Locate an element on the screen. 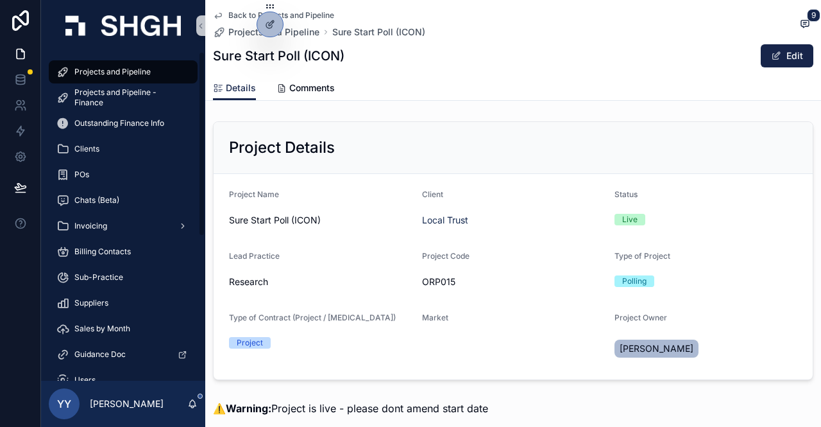 Image resolution: width=821 pixels, height=427 pixels. span: Clients is located at coordinates (87, 149).